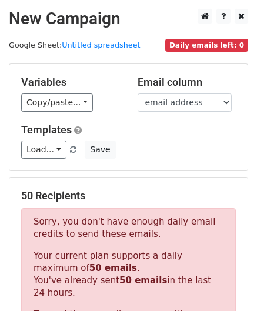 The height and width of the screenshot is (311, 257). What do you see at coordinates (128, 228) in the screenshot?
I see `p: Sorry, you don't have enough daily email credits to send these emails.` at bounding box center [128, 228].